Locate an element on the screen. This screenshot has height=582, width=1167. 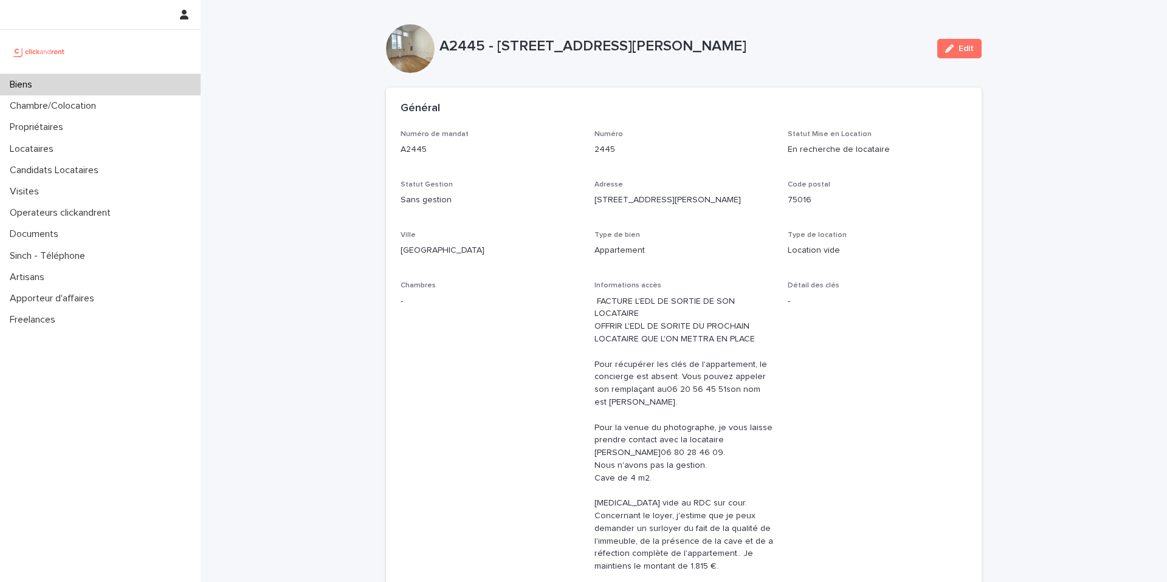
span: 06 80 28 46 09 is located at coordinates (692, 453).